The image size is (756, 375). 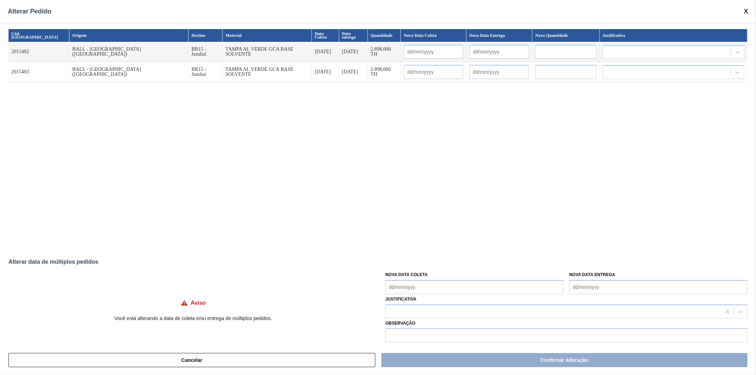 What do you see at coordinates (193, 318) in the screenshot?
I see `p: Você está alterando a data de coleta e/ou entrega de múltiplos pedidos.` at bounding box center [193, 318].